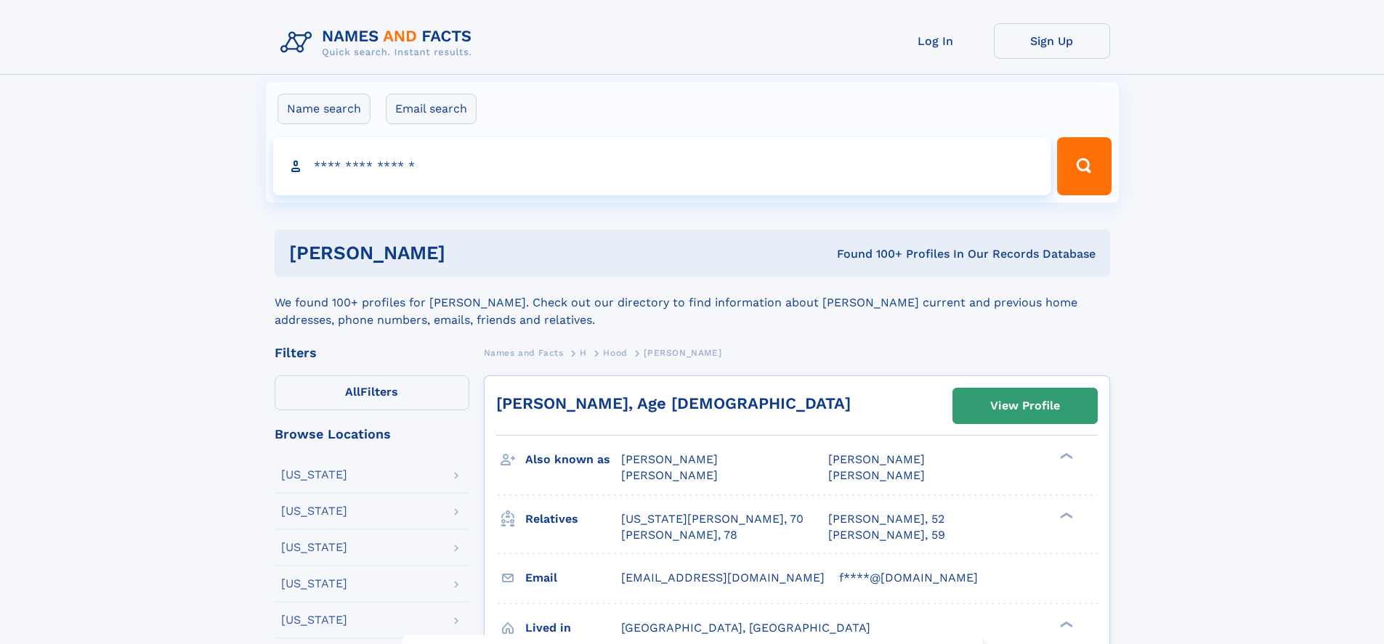 The width and height of the screenshot is (1384, 644). What do you see at coordinates (379, 43) in the screenshot?
I see `img: Logo Names and Facts` at bounding box center [379, 43].